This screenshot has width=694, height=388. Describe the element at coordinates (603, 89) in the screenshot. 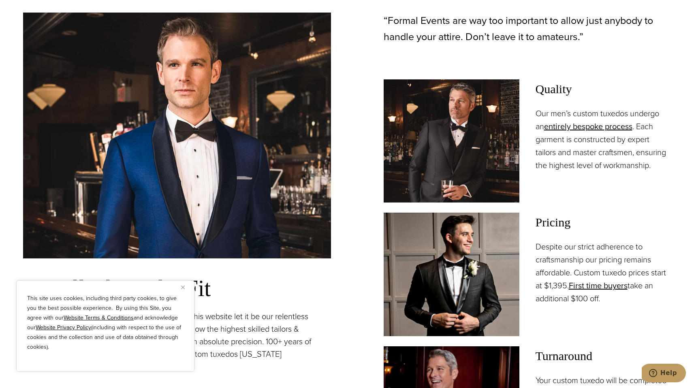

I see `span: Quality` at that location.